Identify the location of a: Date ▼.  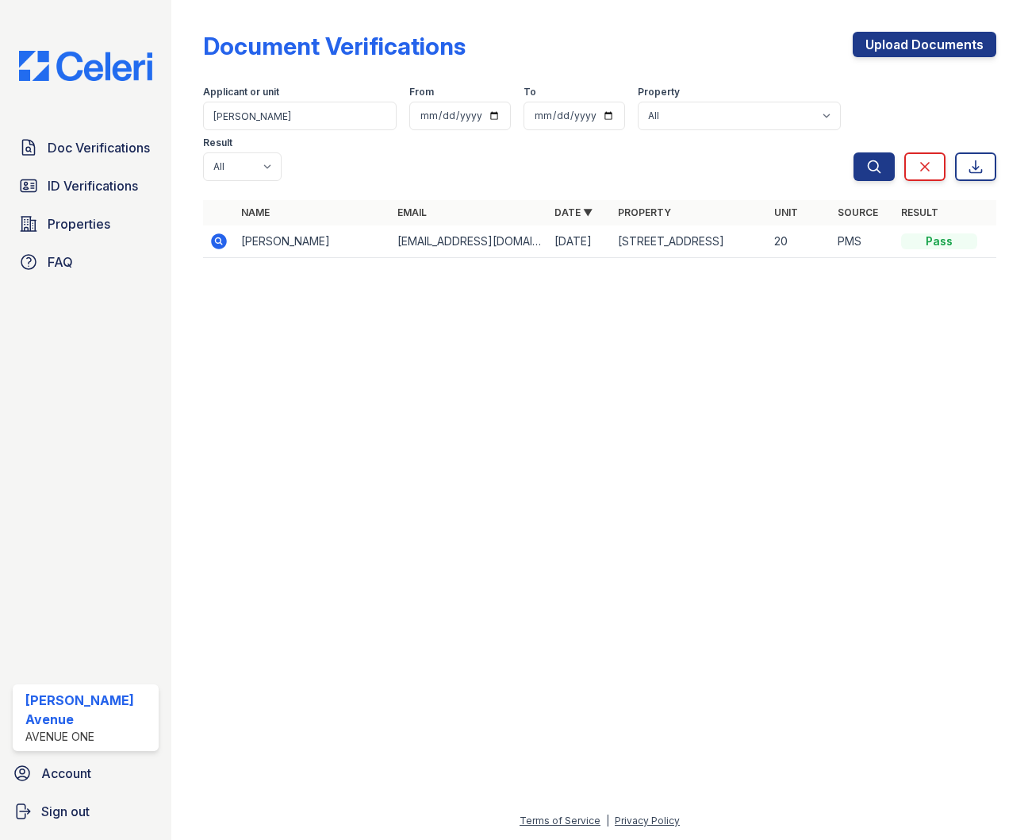
(574, 212).